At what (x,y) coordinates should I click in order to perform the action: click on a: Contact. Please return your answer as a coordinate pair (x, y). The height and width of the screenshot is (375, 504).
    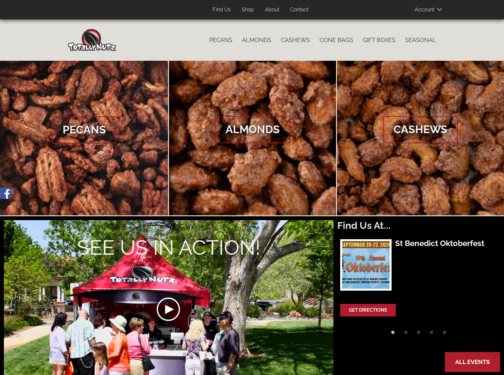
    Looking at the image, I should click on (299, 10).